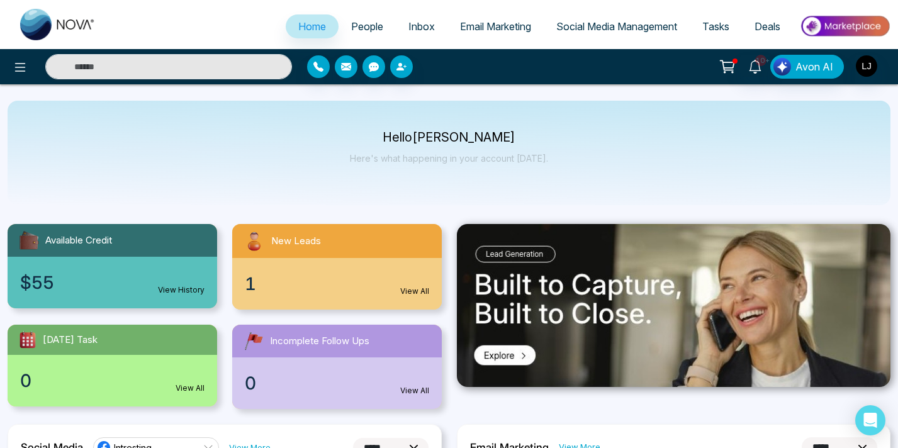 This screenshot has height=448, width=898. What do you see at coordinates (807, 67) in the screenshot?
I see `button: Avon AI` at bounding box center [807, 67].